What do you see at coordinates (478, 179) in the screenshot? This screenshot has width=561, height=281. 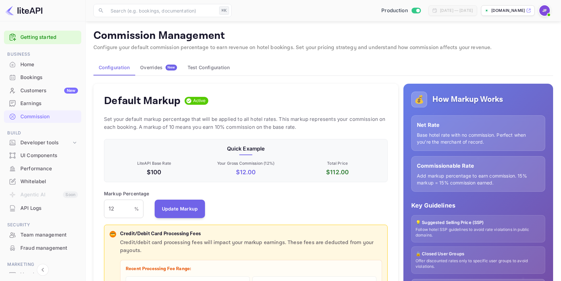 I see `p: Add markup percentage to earn commission. 15% markup = 15% commission earned.` at bounding box center [478, 179].